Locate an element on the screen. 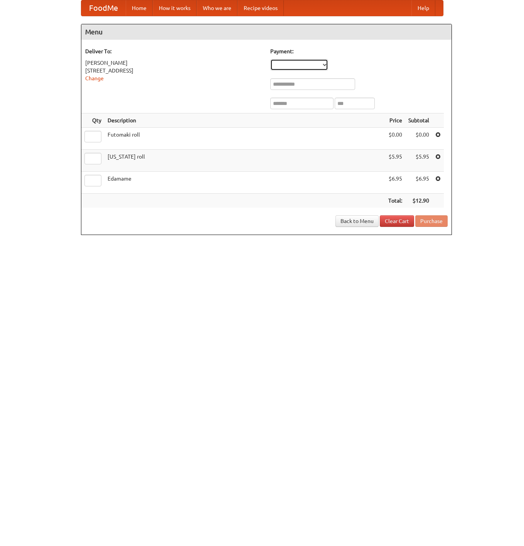 Image resolution: width=524 pixels, height=546 pixels. th: Description is located at coordinates (245, 120).